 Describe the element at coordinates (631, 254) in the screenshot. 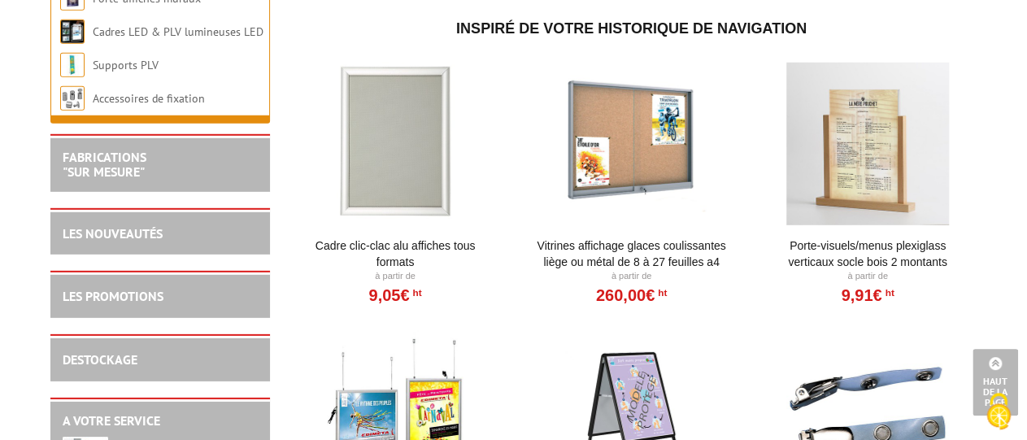

I see `a: Vitrines affichage glaces coulissantes liège ou métal de 8 à 27 feuilles A4` at that location.